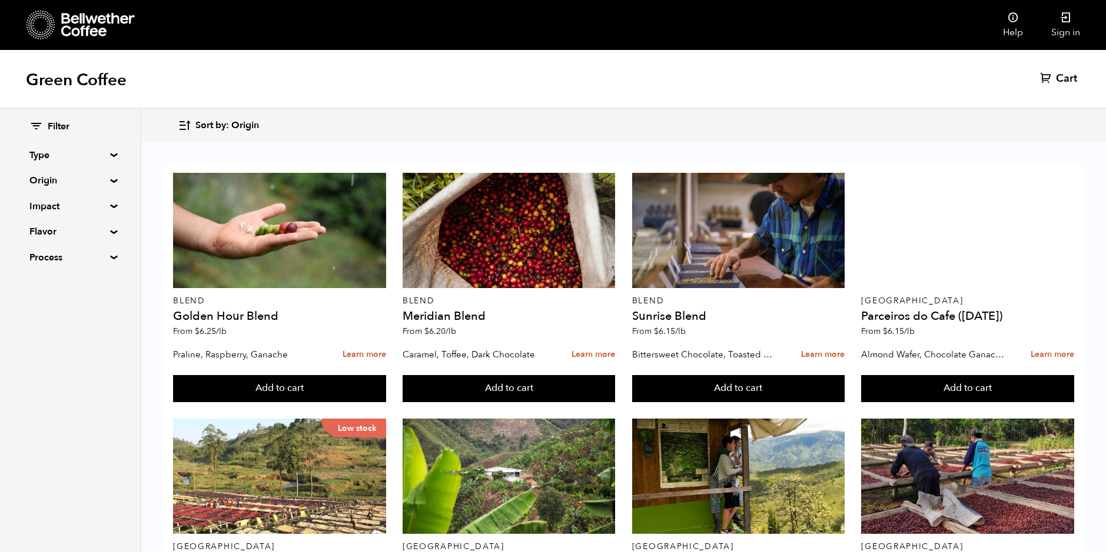 The image size is (1106, 552). I want to click on summary: Origin, so click(70, 181).